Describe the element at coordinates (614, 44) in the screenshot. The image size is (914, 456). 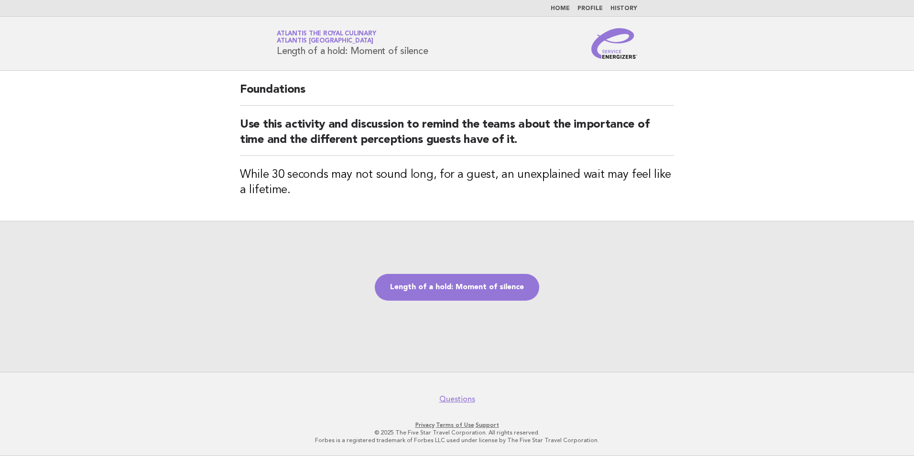
I see `img: Service Energizers` at that location.